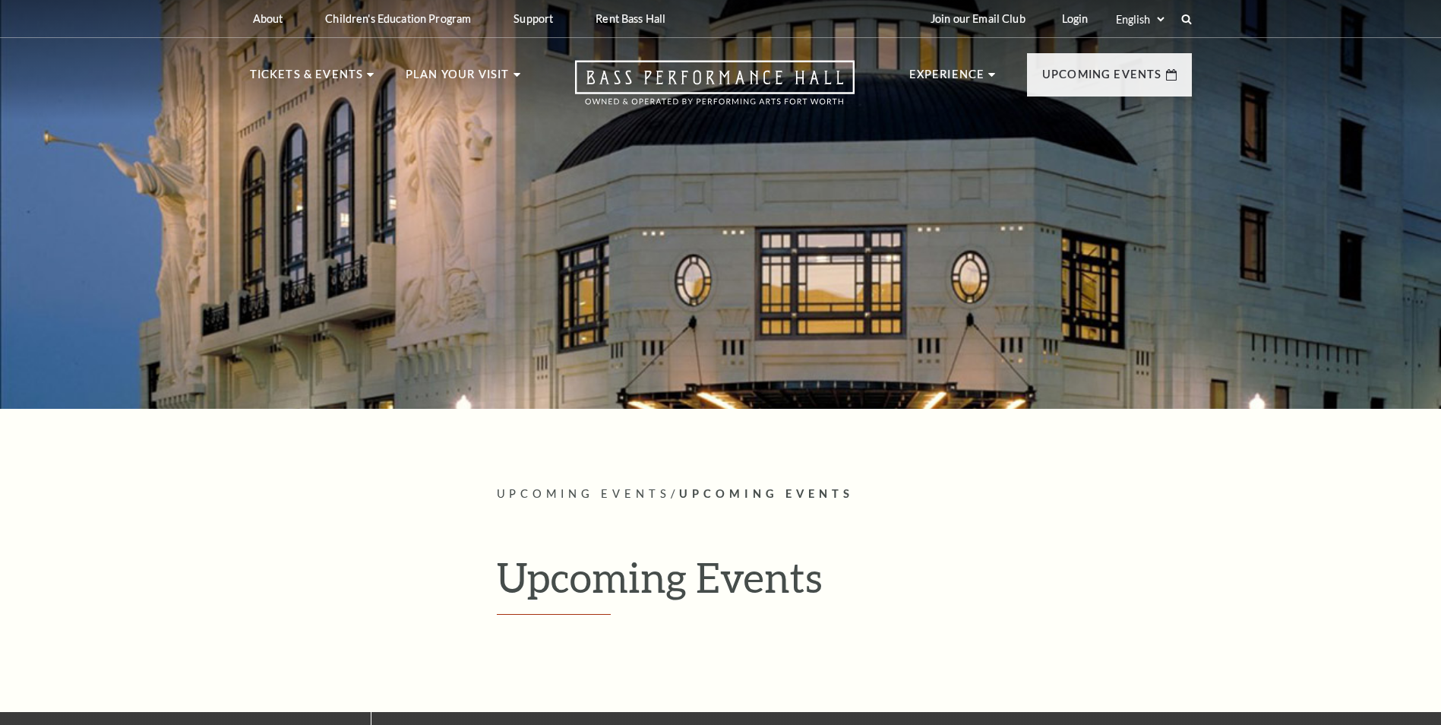 Image resolution: width=1441 pixels, height=725 pixels. Describe the element at coordinates (533, 18) in the screenshot. I see `p: Support` at that location.